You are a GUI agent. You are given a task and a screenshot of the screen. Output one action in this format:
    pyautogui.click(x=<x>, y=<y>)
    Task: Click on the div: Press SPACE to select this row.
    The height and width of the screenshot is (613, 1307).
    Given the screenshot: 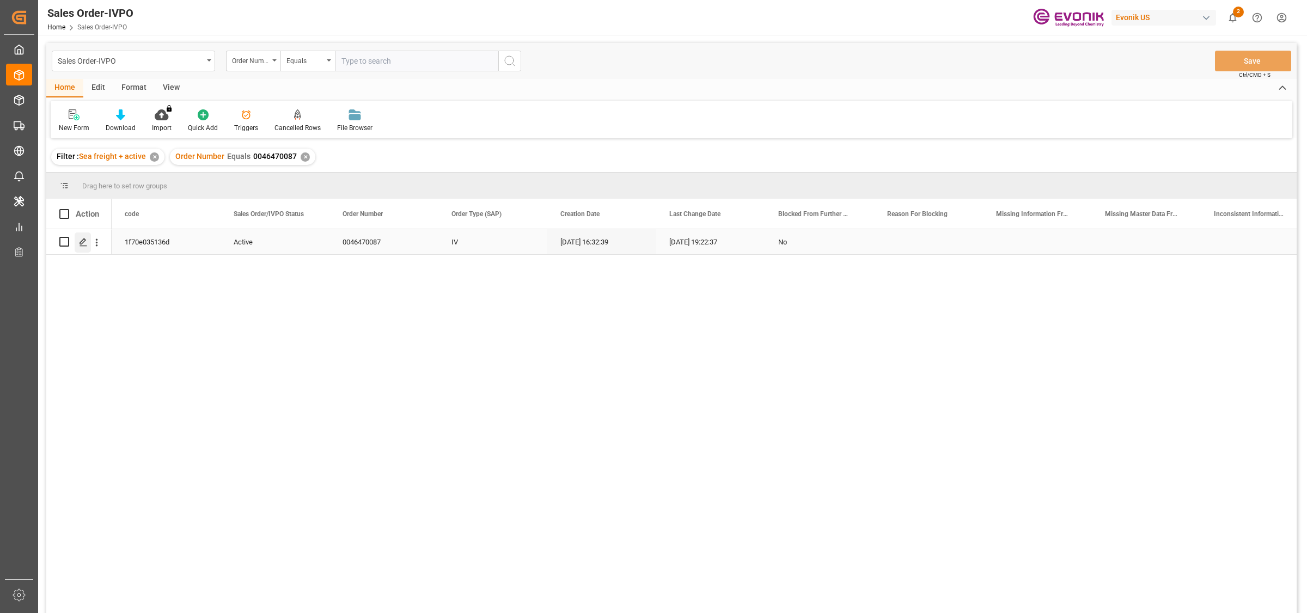 What is the action you would take?
    pyautogui.click(x=79, y=242)
    